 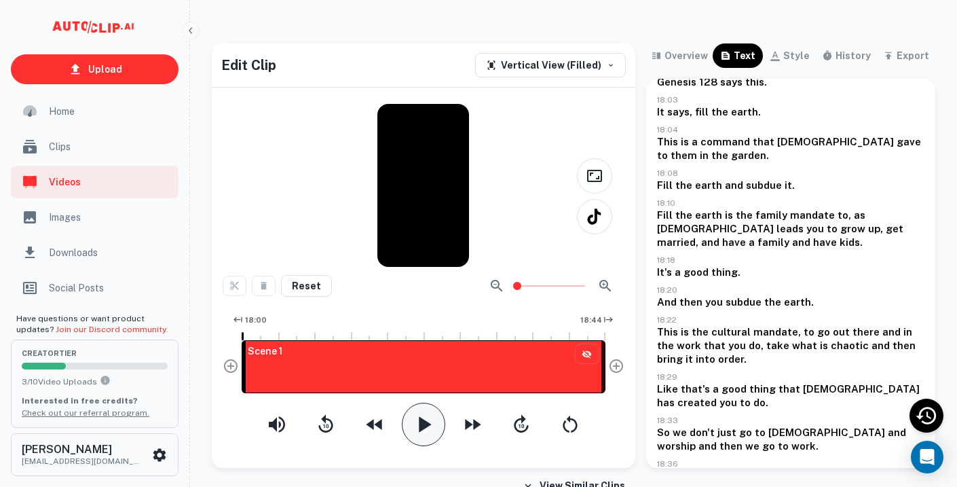 What do you see at coordinates (689, 345) in the screenshot?
I see `span: work` at bounding box center [689, 345].